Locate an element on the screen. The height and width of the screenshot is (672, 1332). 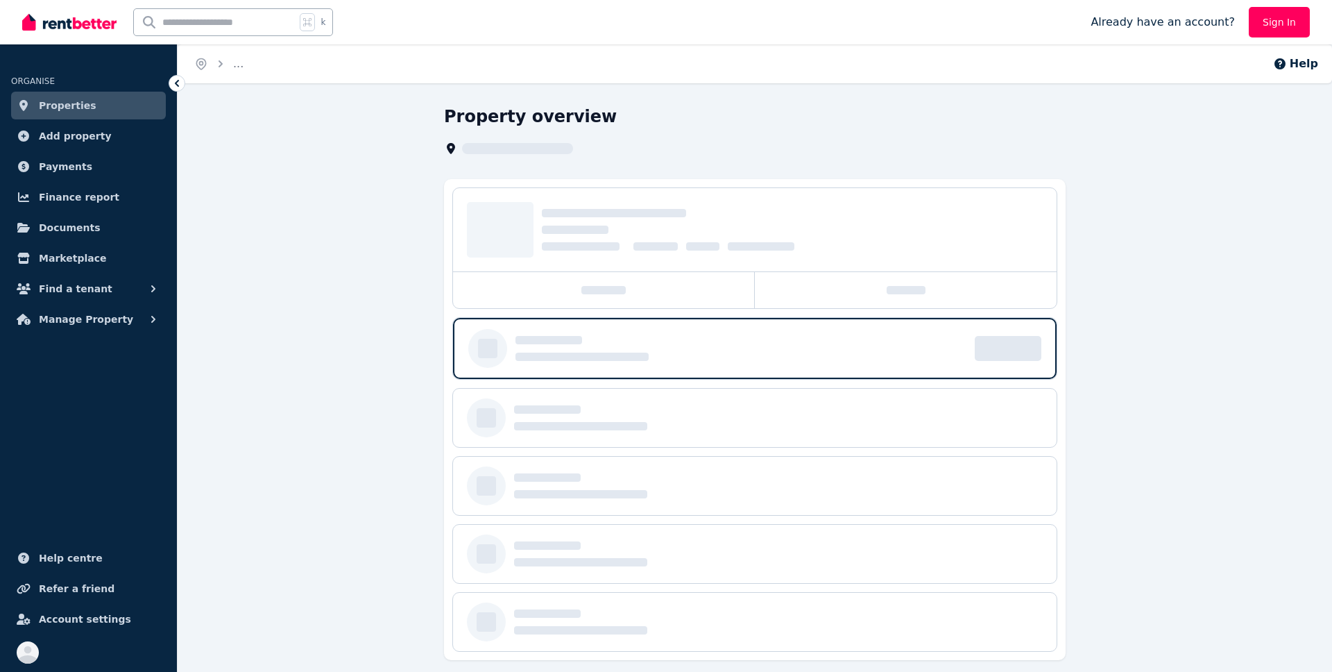
span: Properties is located at coordinates (67, 105).